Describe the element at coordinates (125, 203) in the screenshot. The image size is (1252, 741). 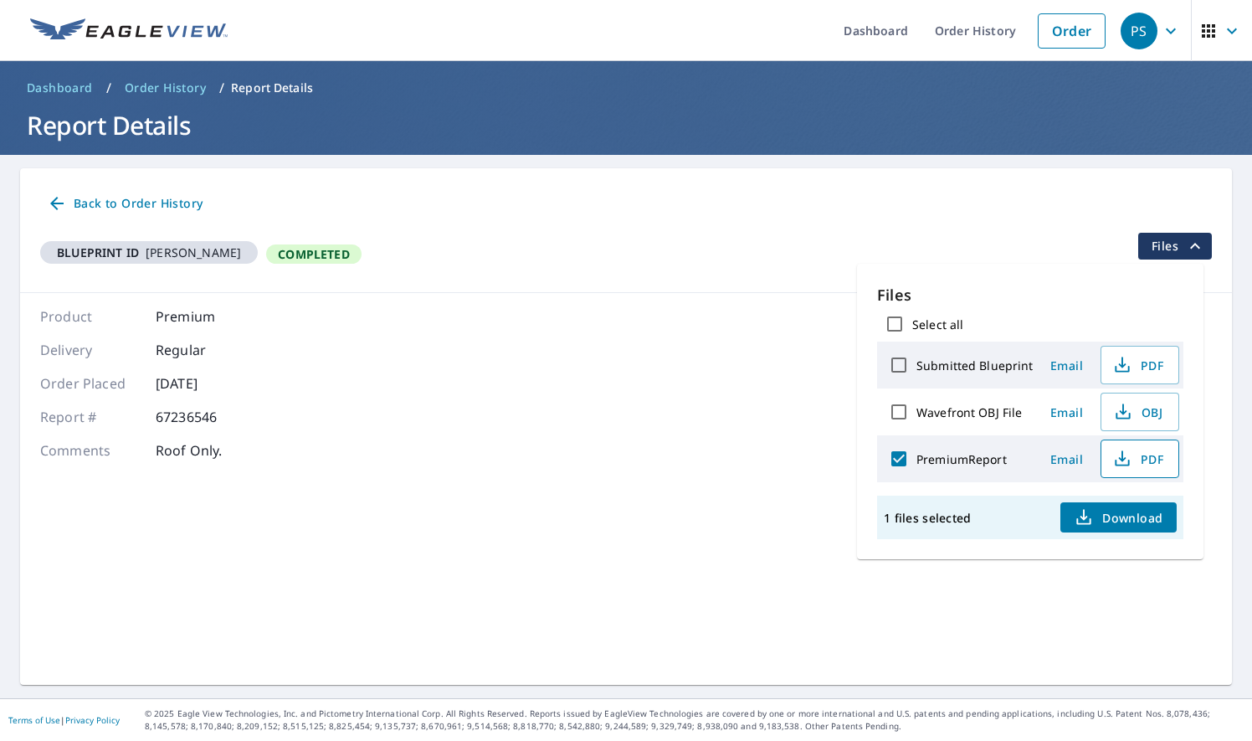
I see `span: Back to Order History` at that location.